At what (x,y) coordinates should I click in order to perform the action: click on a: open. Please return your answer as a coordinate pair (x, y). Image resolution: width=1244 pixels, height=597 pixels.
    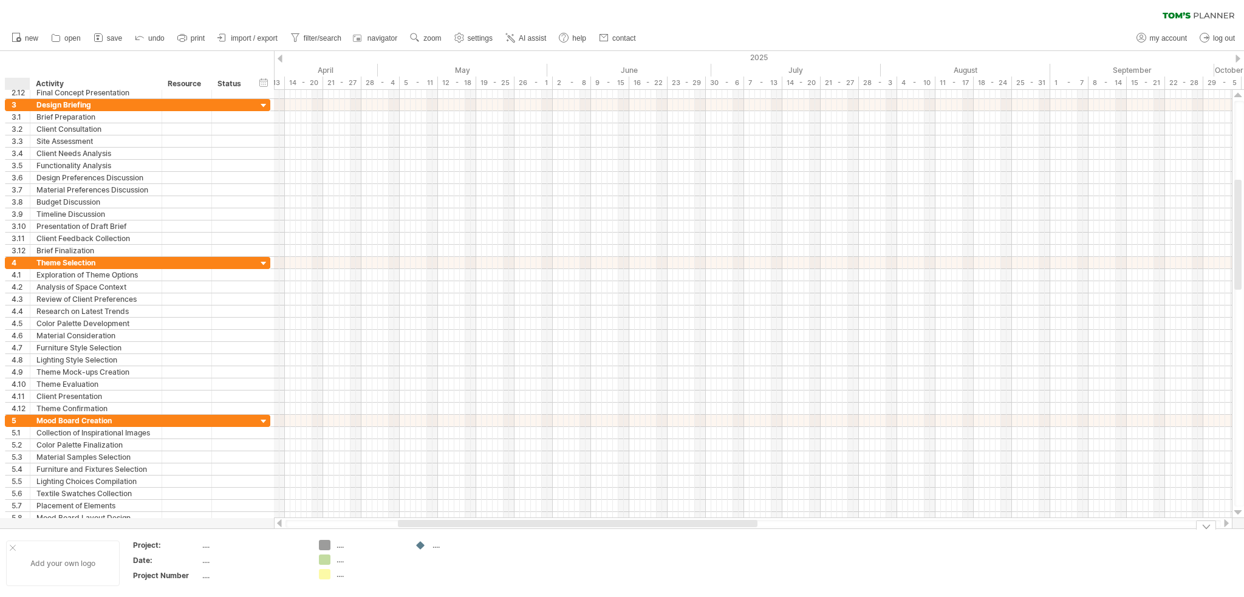
    Looking at the image, I should click on (66, 38).